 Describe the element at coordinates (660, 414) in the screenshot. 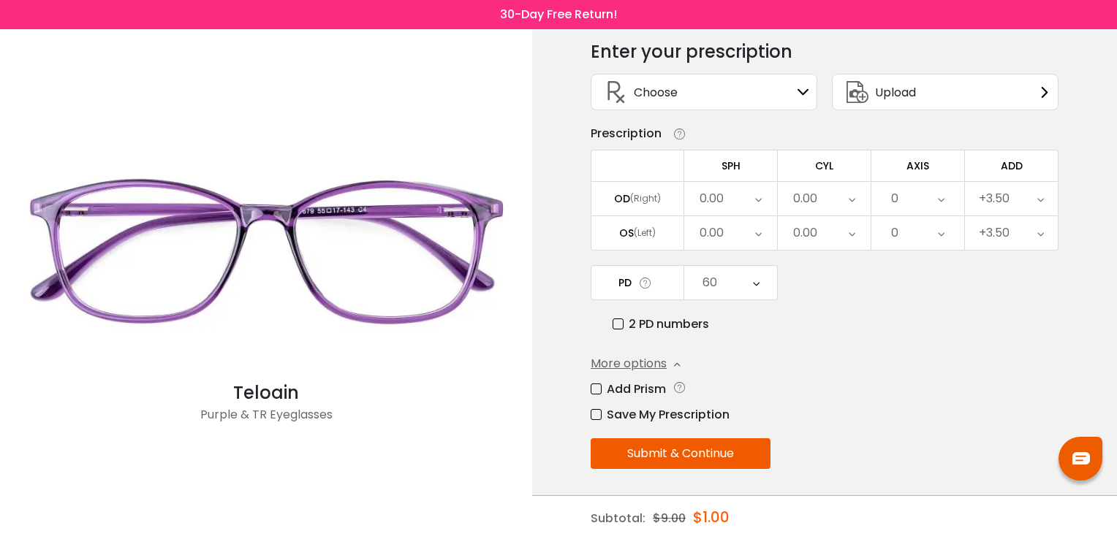

I see `label: Save My Prescription` at that location.